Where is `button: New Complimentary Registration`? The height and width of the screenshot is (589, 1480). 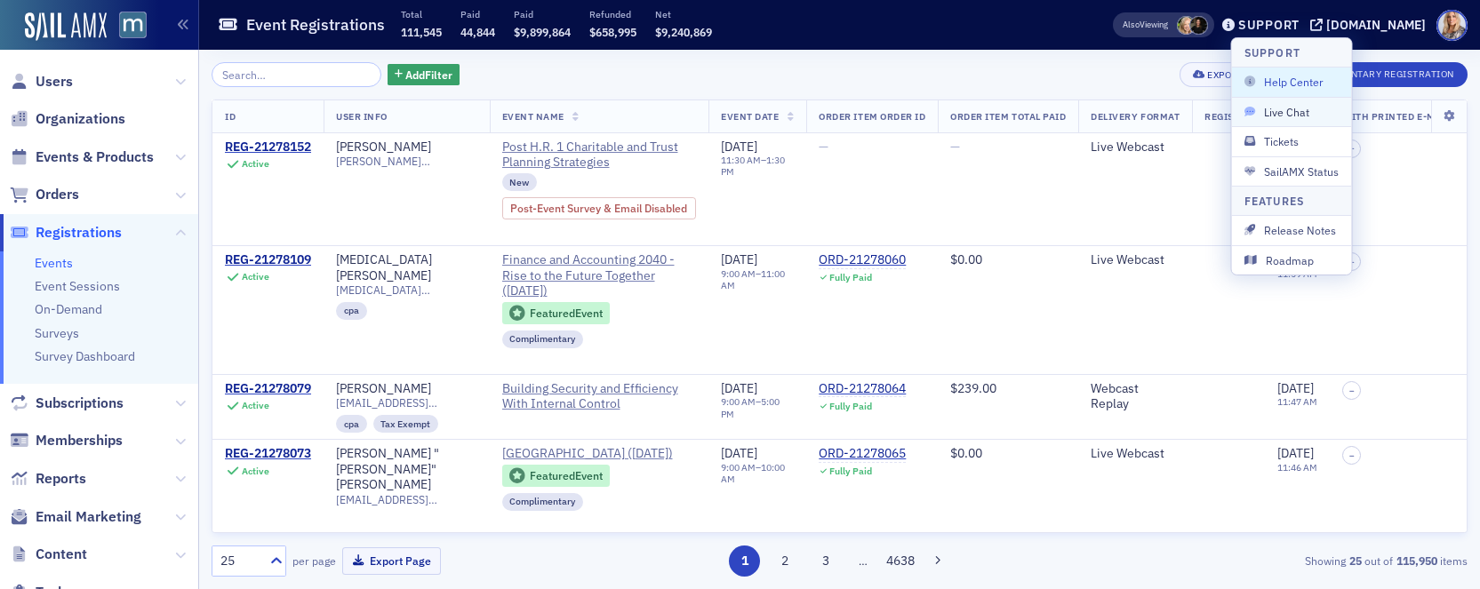 button: New Complimentary Registration is located at coordinates (1365, 75).